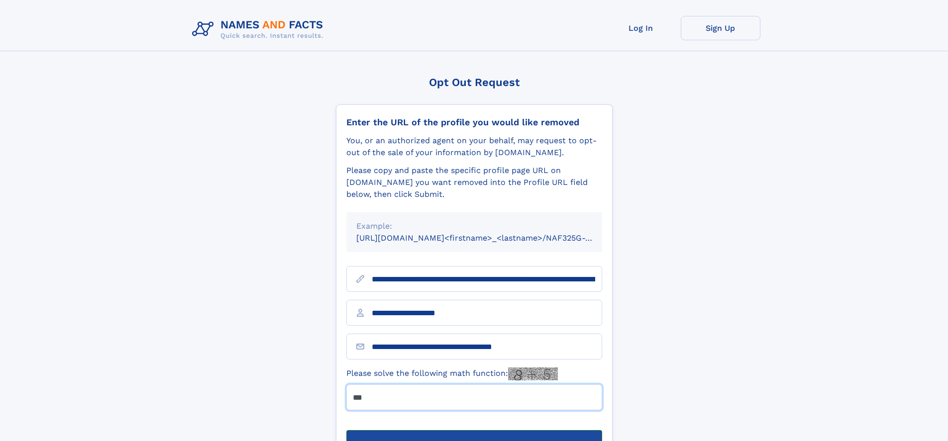  I want to click on div: Example:, so click(474, 226).